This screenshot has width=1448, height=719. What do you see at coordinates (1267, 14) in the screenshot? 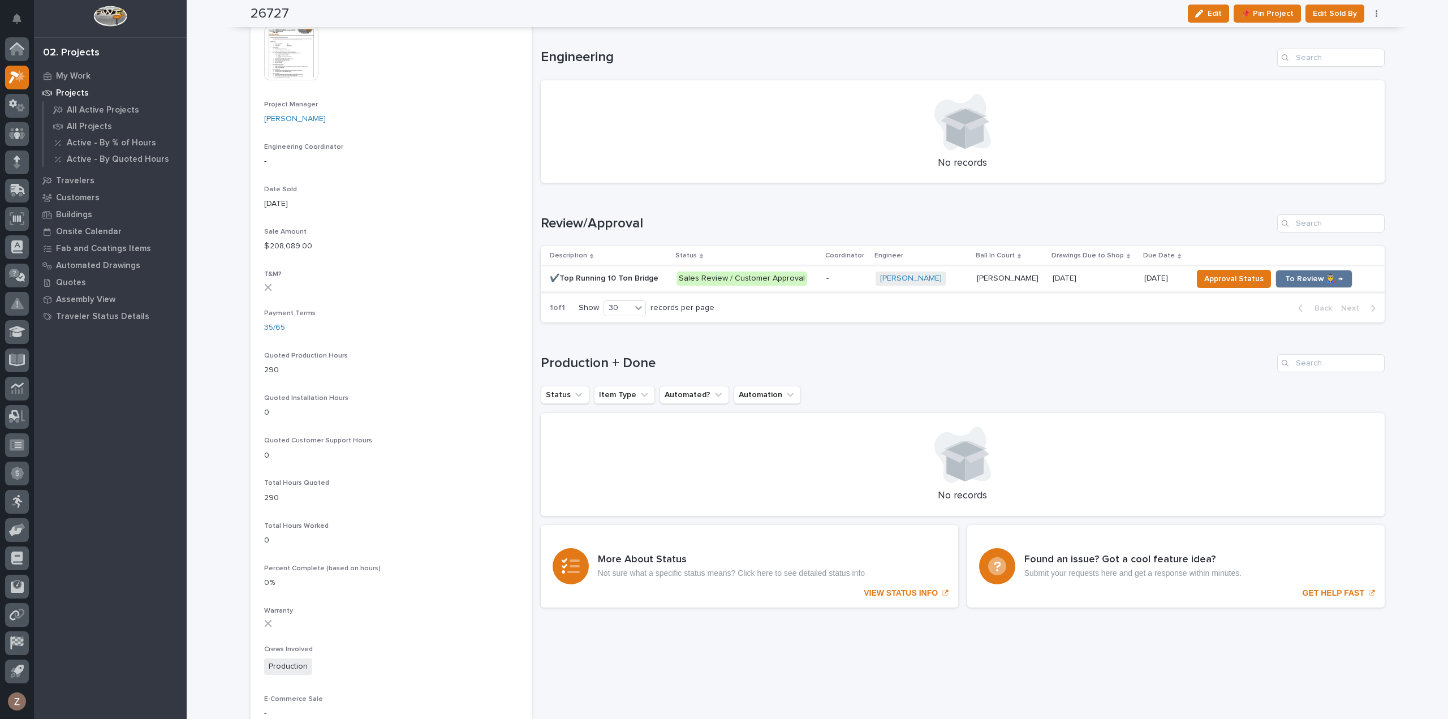
I see `button: 📌 Pin Project` at bounding box center [1267, 14].